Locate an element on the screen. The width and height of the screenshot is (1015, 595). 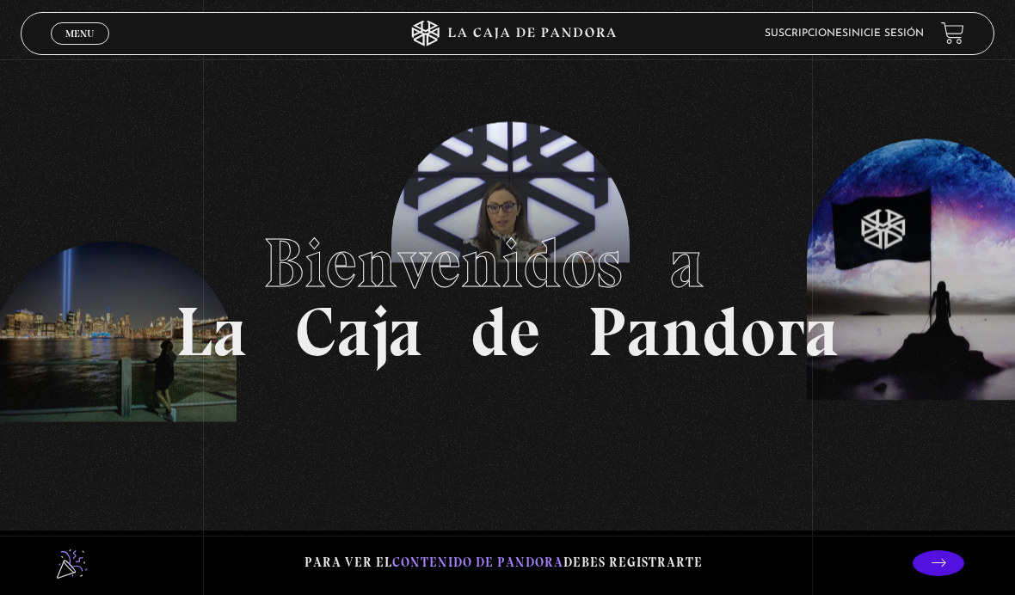
span: Menu is located at coordinates (79, 34).